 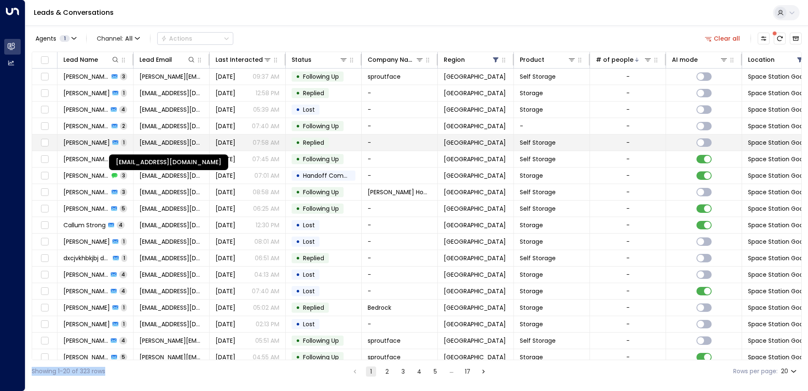 I want to click on p: 05:02 AM, so click(x=266, y=307).